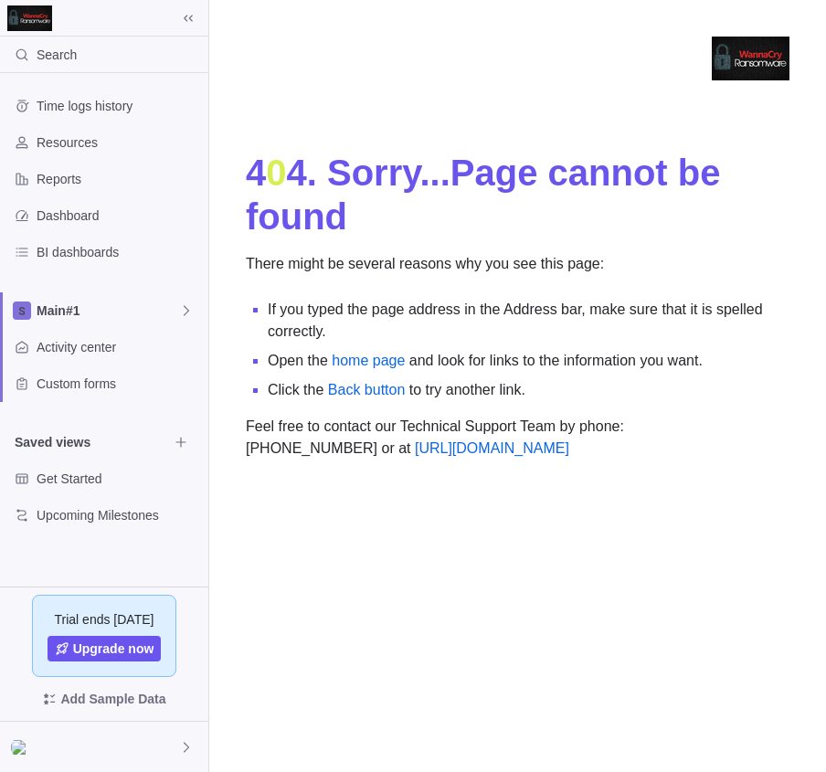  I want to click on span: Activity center, so click(119, 347).